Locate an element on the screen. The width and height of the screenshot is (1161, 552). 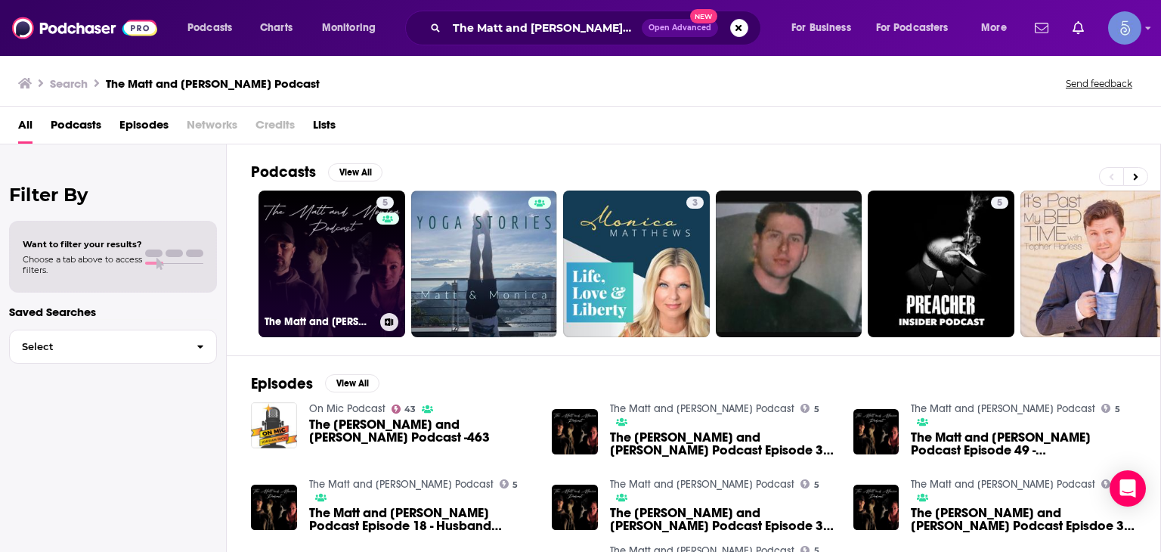
img: The Matt and Monica Podcast -463 is located at coordinates (274, 425).